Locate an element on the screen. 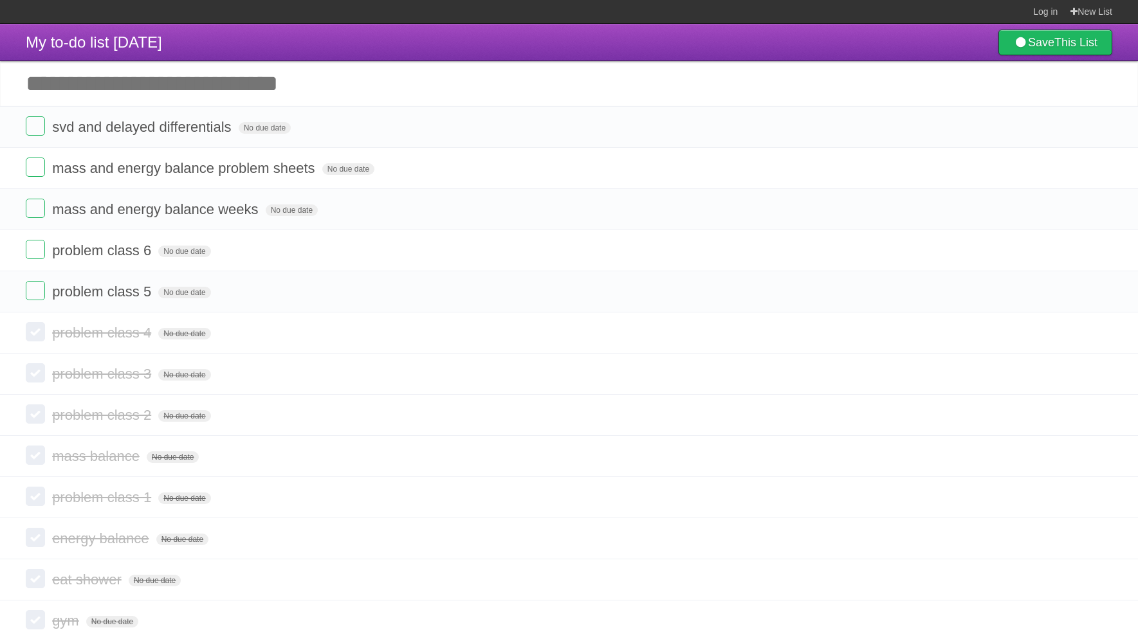  span: problem class 3 is located at coordinates (103, 374).